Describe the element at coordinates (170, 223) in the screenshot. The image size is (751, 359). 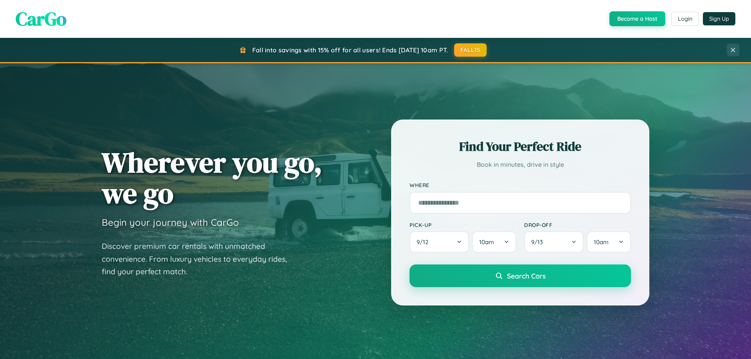
I see `h3: Begin your journey with CarGo` at that location.